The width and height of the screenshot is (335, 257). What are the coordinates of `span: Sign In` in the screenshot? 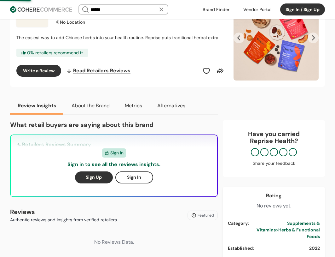 It's located at (117, 153).